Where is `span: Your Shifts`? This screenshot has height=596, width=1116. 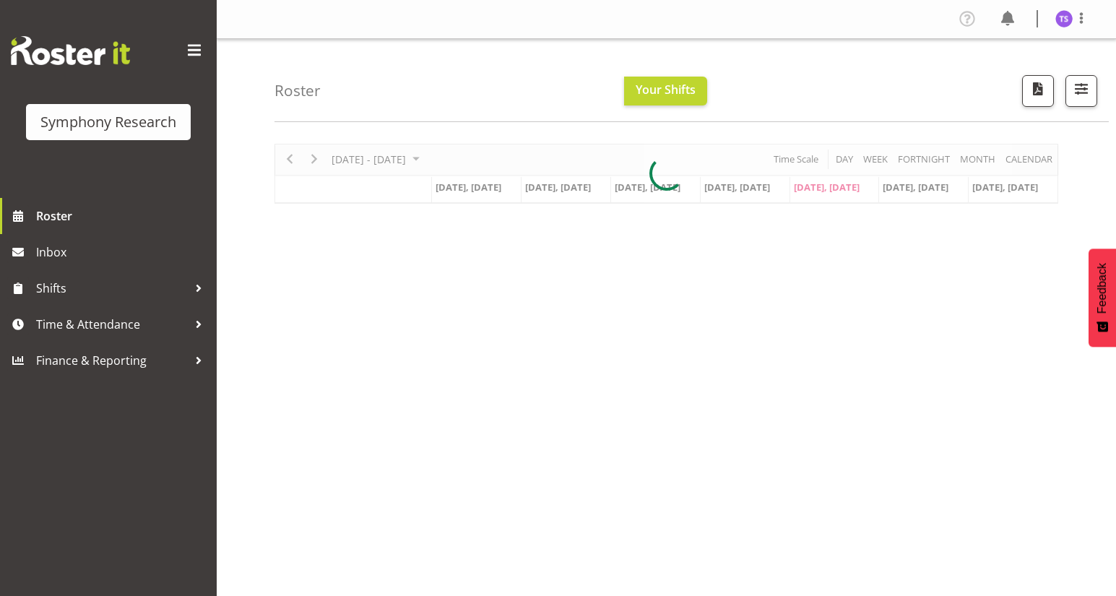
span: Your Shifts is located at coordinates (665, 90).